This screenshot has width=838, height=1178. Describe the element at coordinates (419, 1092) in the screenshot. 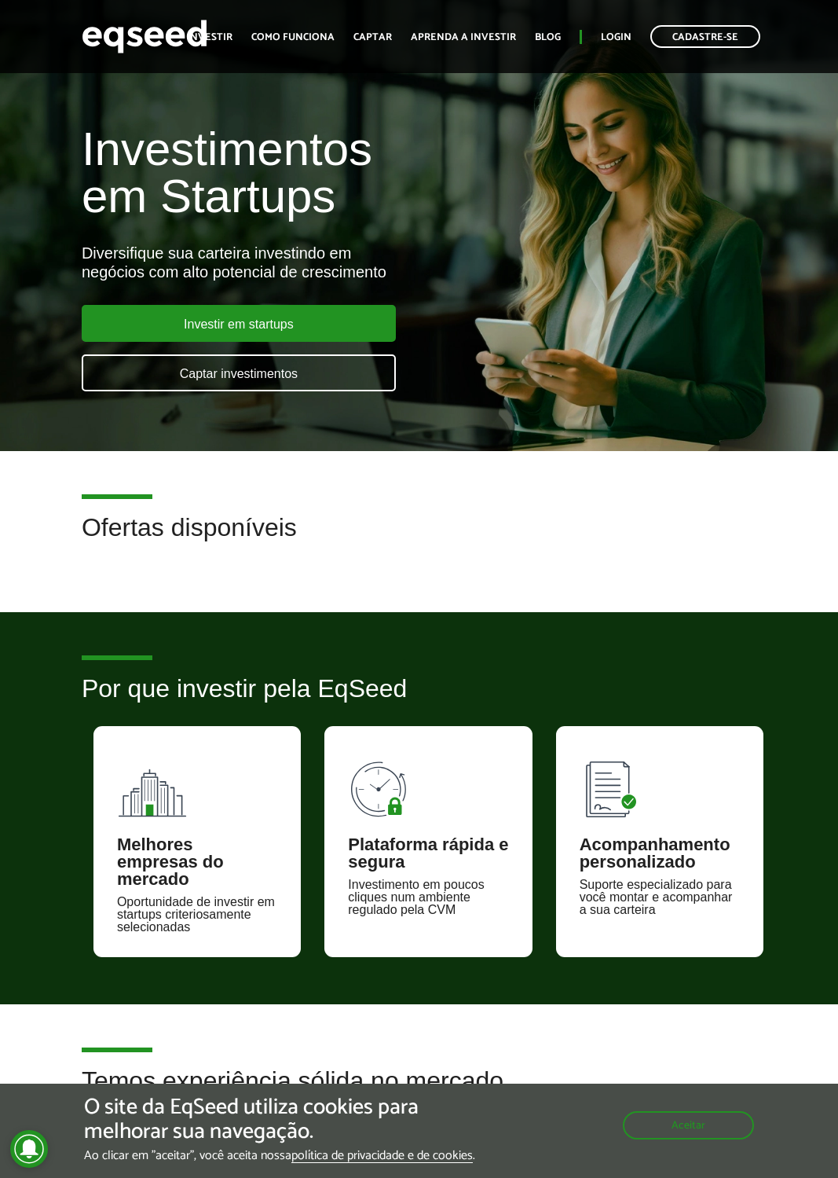

I see `h2: Temos experiência sólida no mercado` at that location.